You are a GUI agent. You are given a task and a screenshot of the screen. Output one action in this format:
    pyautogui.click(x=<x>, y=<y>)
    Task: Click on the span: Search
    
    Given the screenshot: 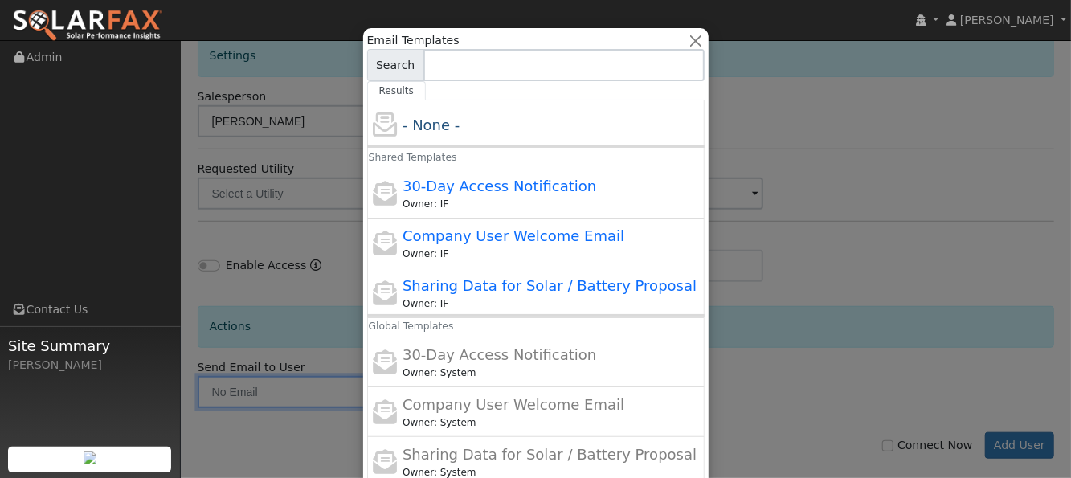 What is the action you would take?
    pyautogui.click(x=395, y=65)
    